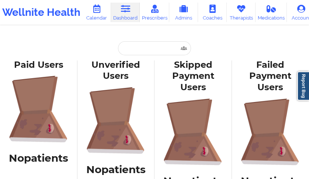 The width and height of the screenshot is (309, 179). Describe the element at coordinates (193, 76) in the screenshot. I see `div: Skipped Payment Users` at that location.